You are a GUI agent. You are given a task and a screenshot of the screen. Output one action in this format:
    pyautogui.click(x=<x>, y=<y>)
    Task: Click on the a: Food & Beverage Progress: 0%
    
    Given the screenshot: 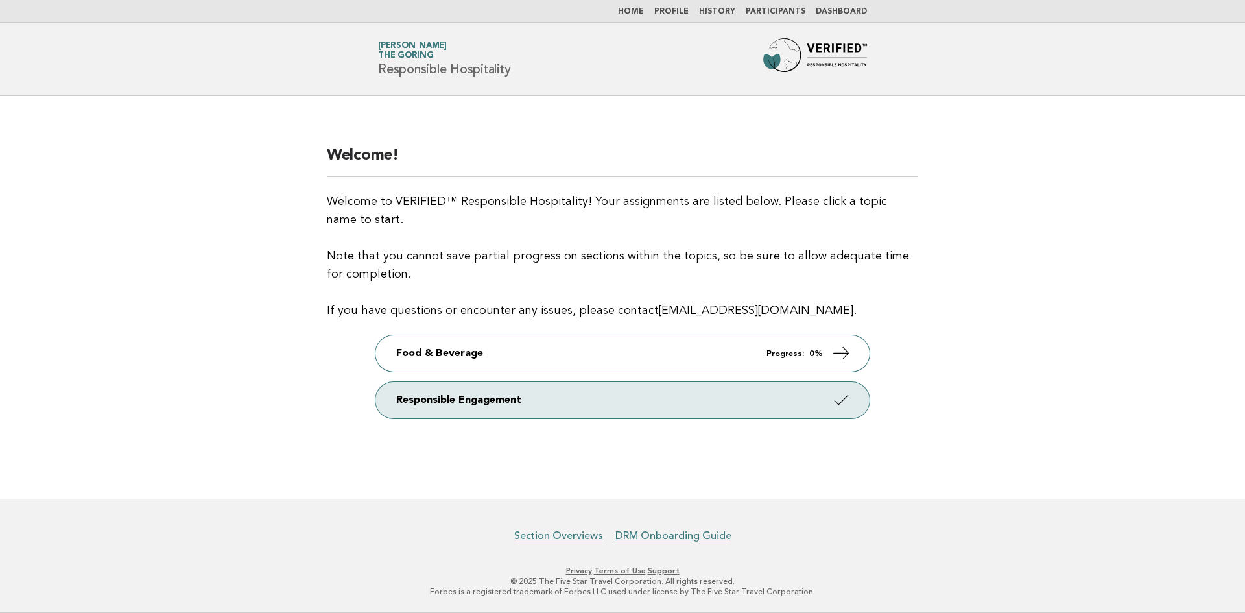 What is the action you would take?
    pyautogui.click(x=623, y=353)
    